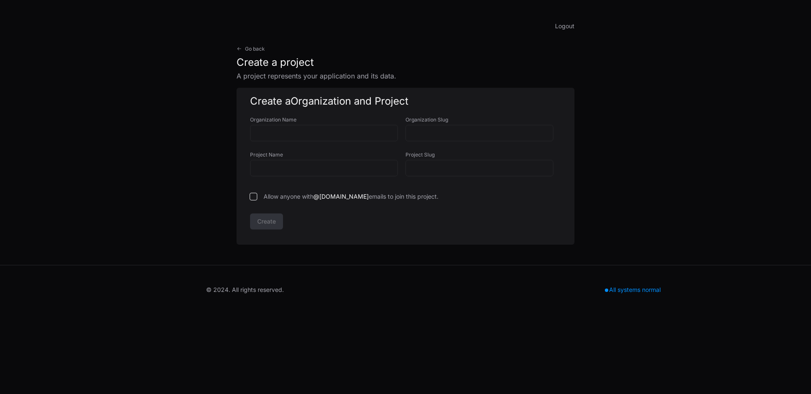  I want to click on div: © 2024. All rights reserved., so click(245, 290).